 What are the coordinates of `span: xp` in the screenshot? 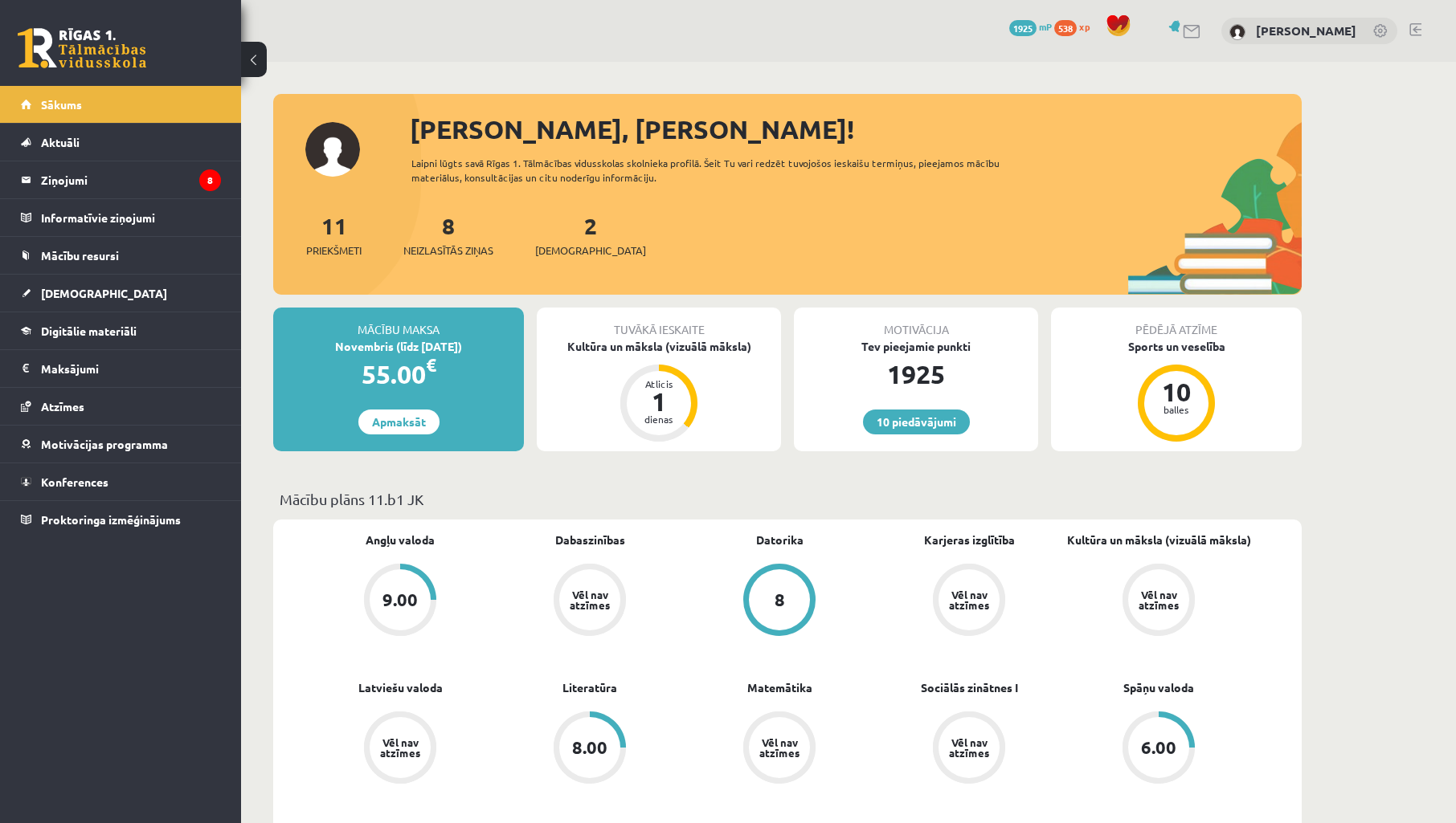 It's located at (1084, 26).